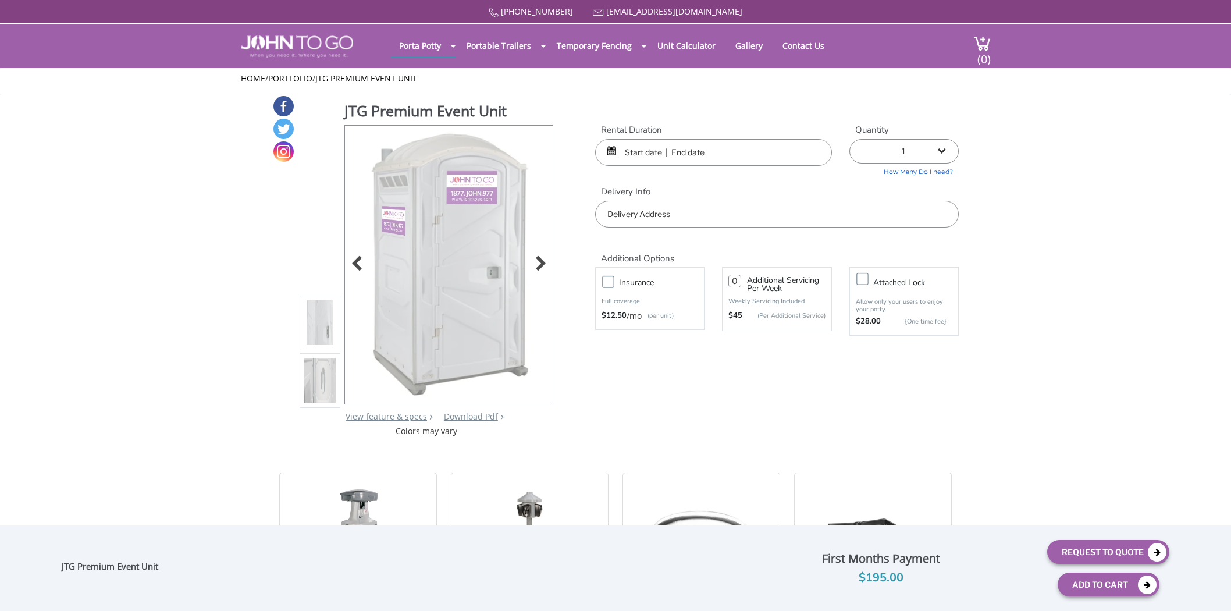  Describe the element at coordinates (786, 284) in the screenshot. I see `h3: Additional Servicing Per Week` at that location.